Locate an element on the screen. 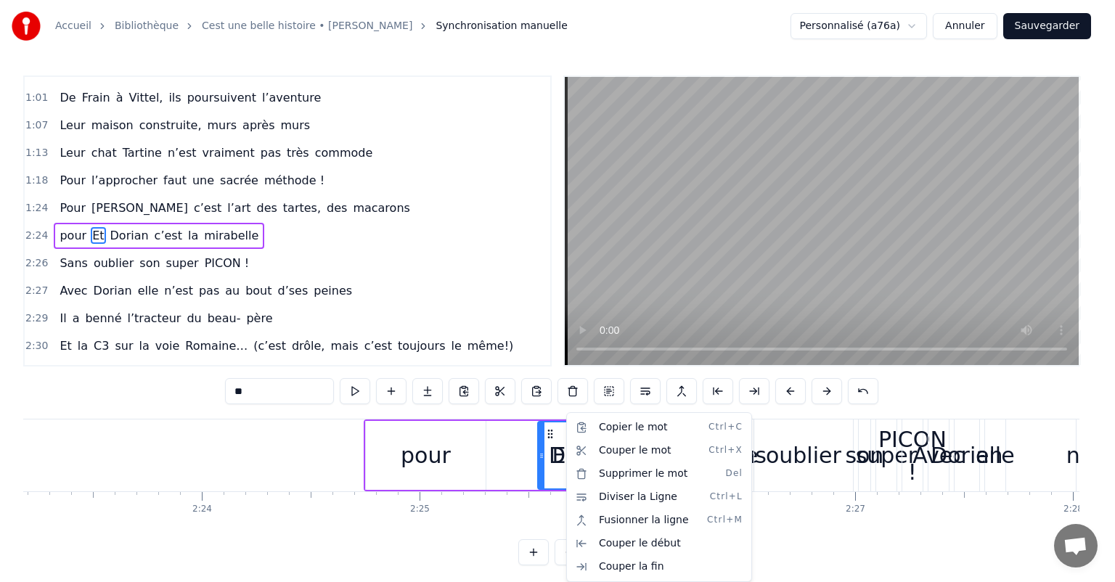 This screenshot has width=1115, height=582. div: Couper la fin is located at coordinates (659, 567).